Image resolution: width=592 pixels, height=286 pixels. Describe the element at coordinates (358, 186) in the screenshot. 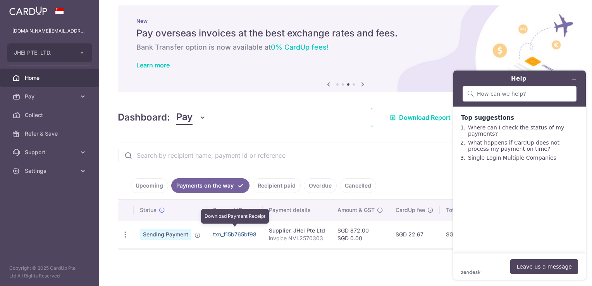

I see `a: Cancelled` at that location.